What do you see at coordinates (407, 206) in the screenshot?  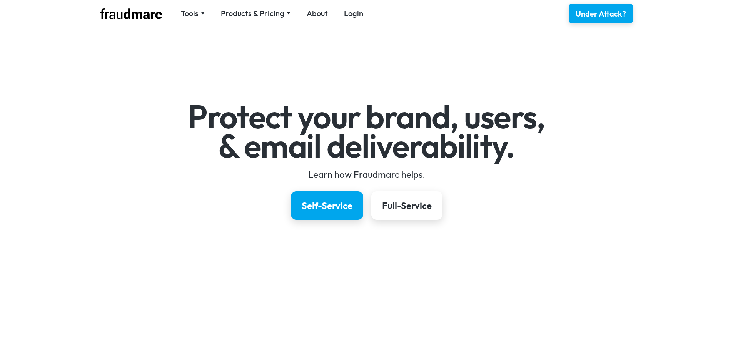 I see `a: Full-Service` at bounding box center [407, 206].